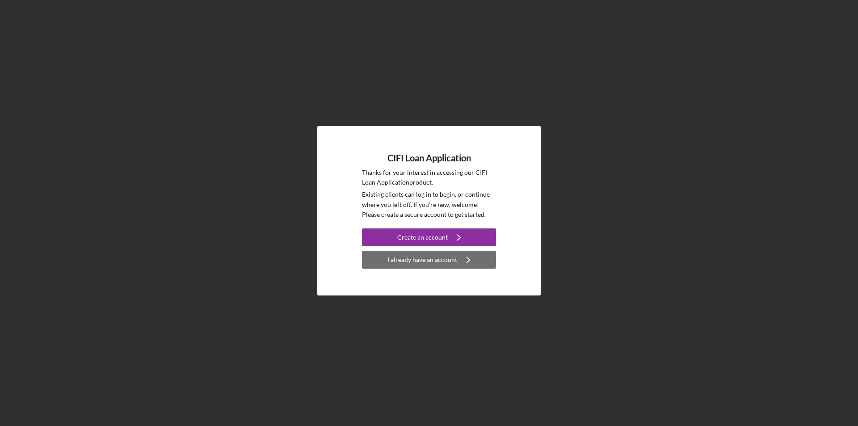 The height and width of the screenshot is (426, 858). I want to click on div: I already have an account, so click(422, 260).